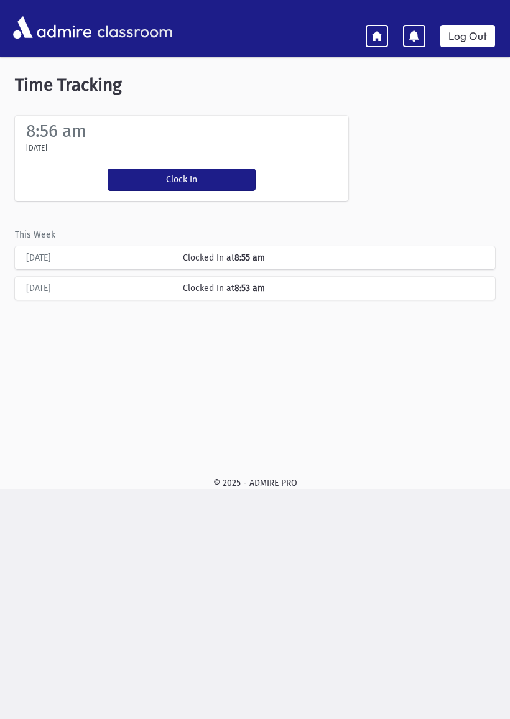  Describe the element at coordinates (35, 234) in the screenshot. I see `label: This Week` at that location.